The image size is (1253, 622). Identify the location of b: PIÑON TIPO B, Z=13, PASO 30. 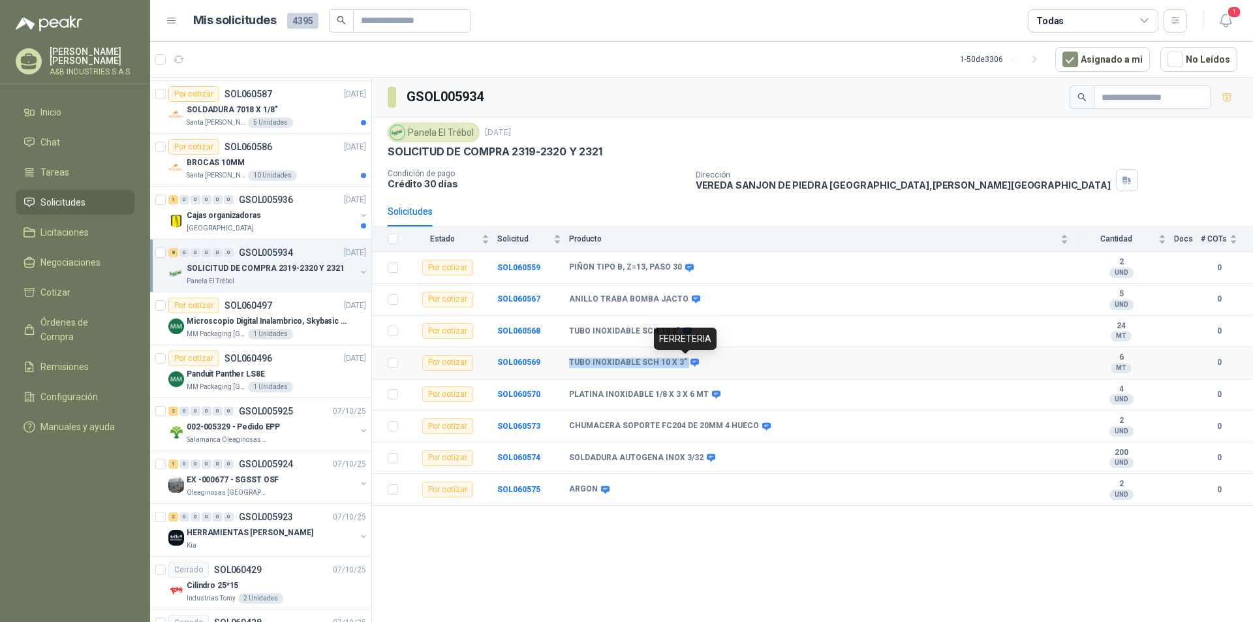
(625, 267).